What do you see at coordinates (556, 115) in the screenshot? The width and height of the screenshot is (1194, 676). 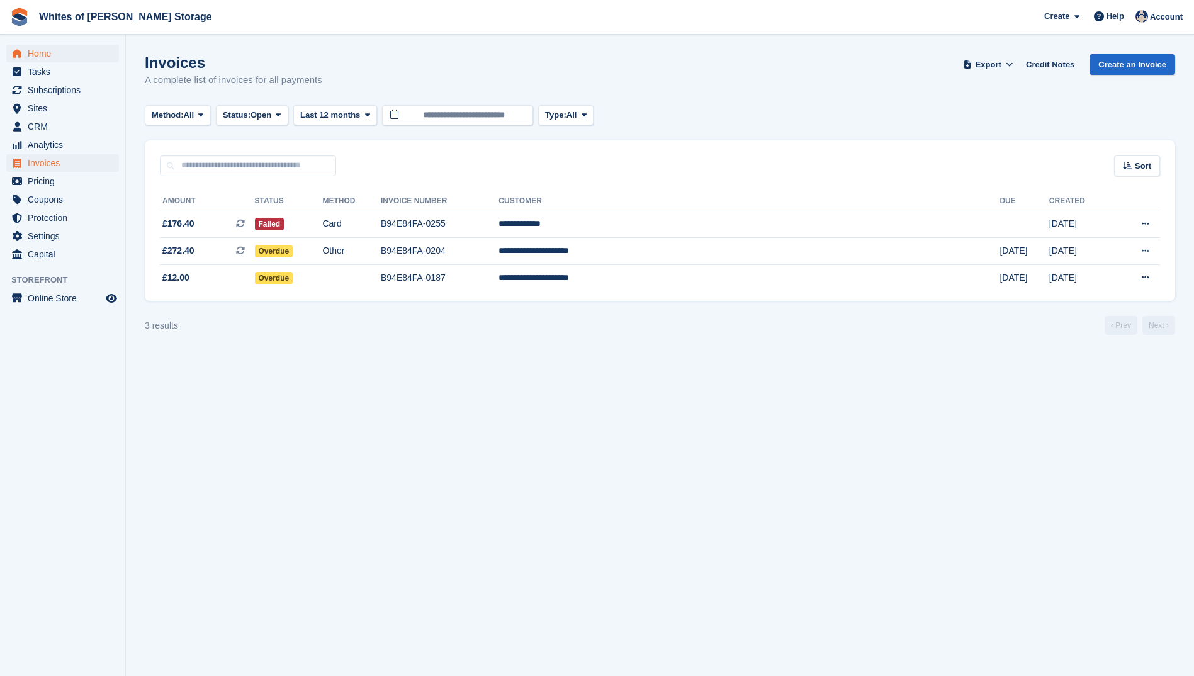 I see `span: Type:` at bounding box center [556, 115].